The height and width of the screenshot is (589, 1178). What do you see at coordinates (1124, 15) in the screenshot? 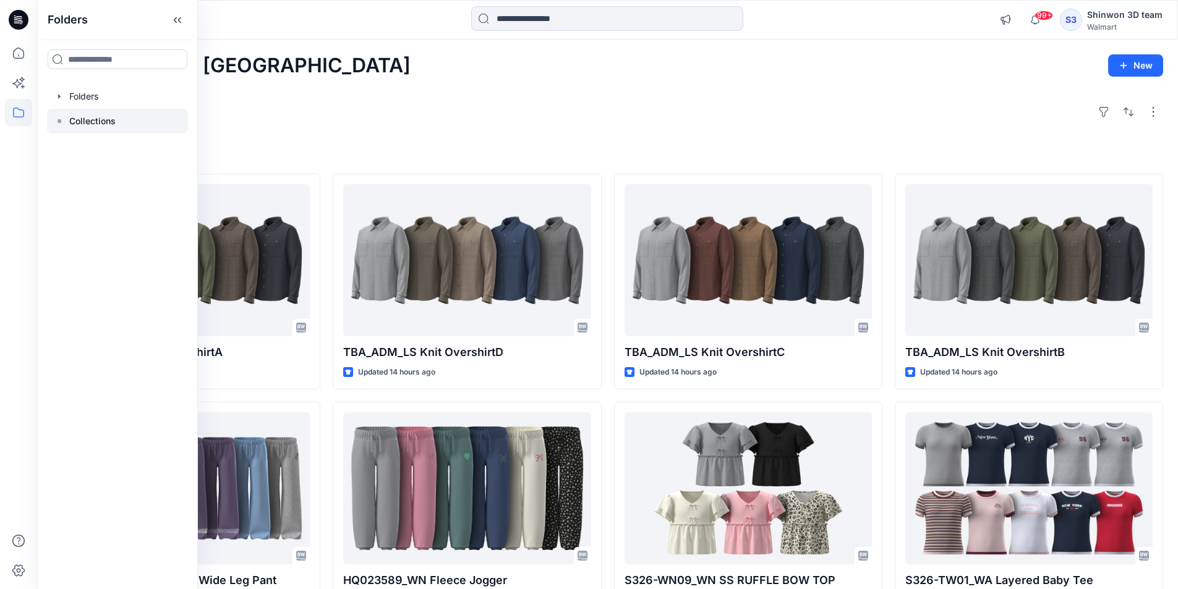
I see `div: Shinwon 3D team` at bounding box center [1124, 15].